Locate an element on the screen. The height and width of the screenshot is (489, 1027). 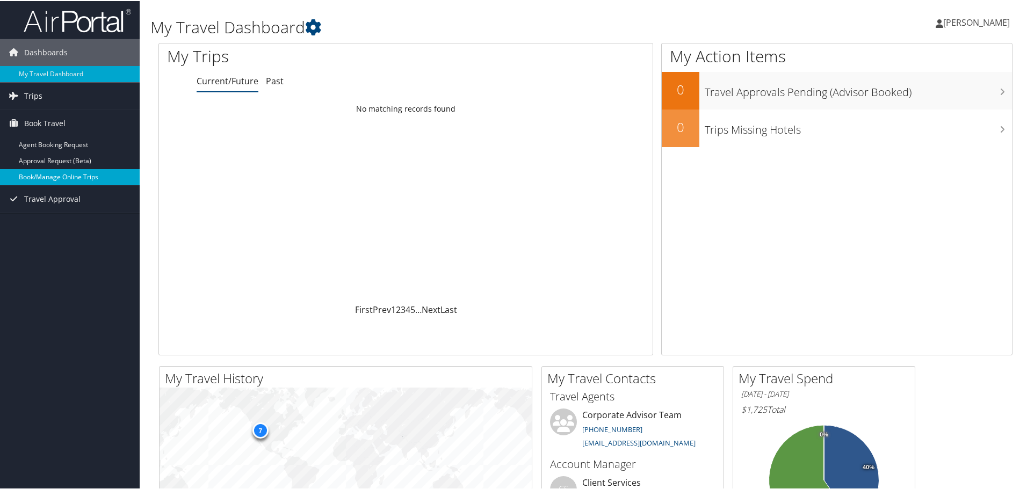
a: Current/Future is located at coordinates (227, 80).